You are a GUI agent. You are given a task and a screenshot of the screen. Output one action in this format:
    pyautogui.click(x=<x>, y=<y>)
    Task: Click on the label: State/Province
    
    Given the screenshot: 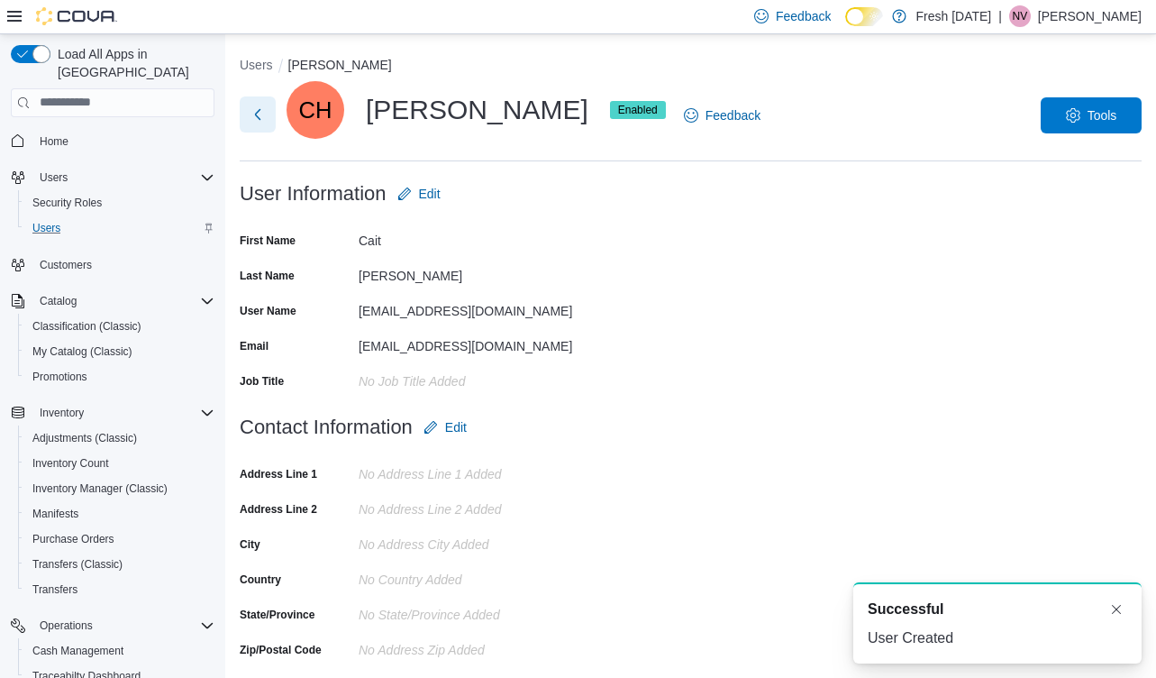 What is the action you would take?
    pyautogui.click(x=277, y=615)
    